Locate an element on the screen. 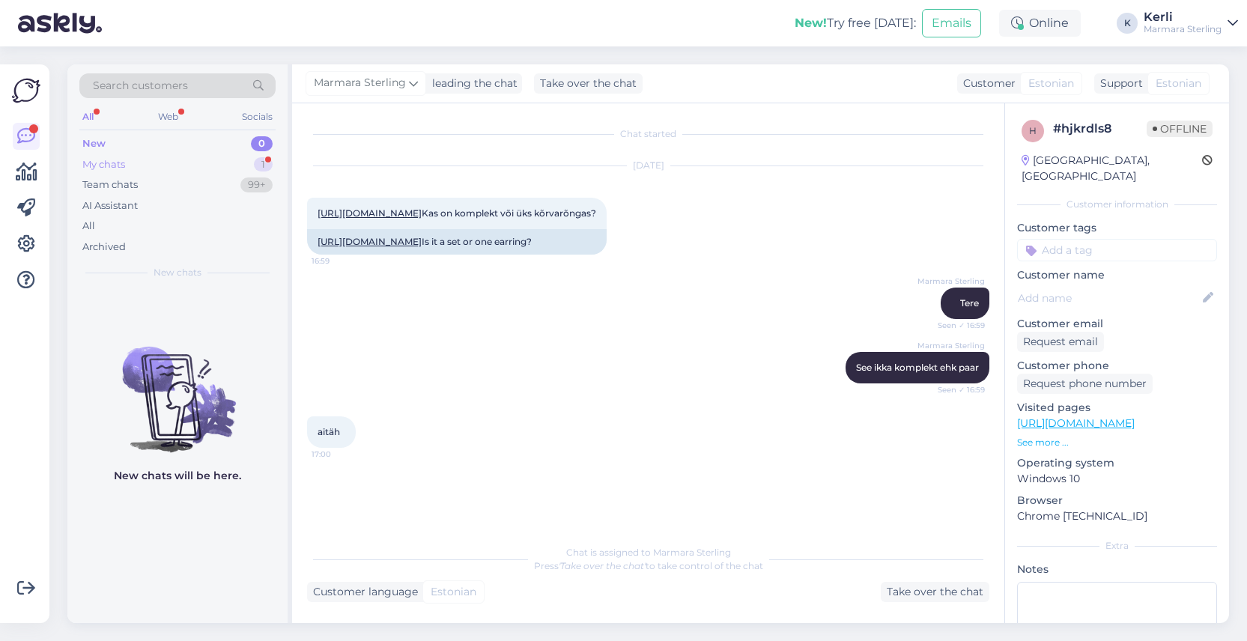 The image size is (1247, 641). p: Operating system is located at coordinates (1117, 463).